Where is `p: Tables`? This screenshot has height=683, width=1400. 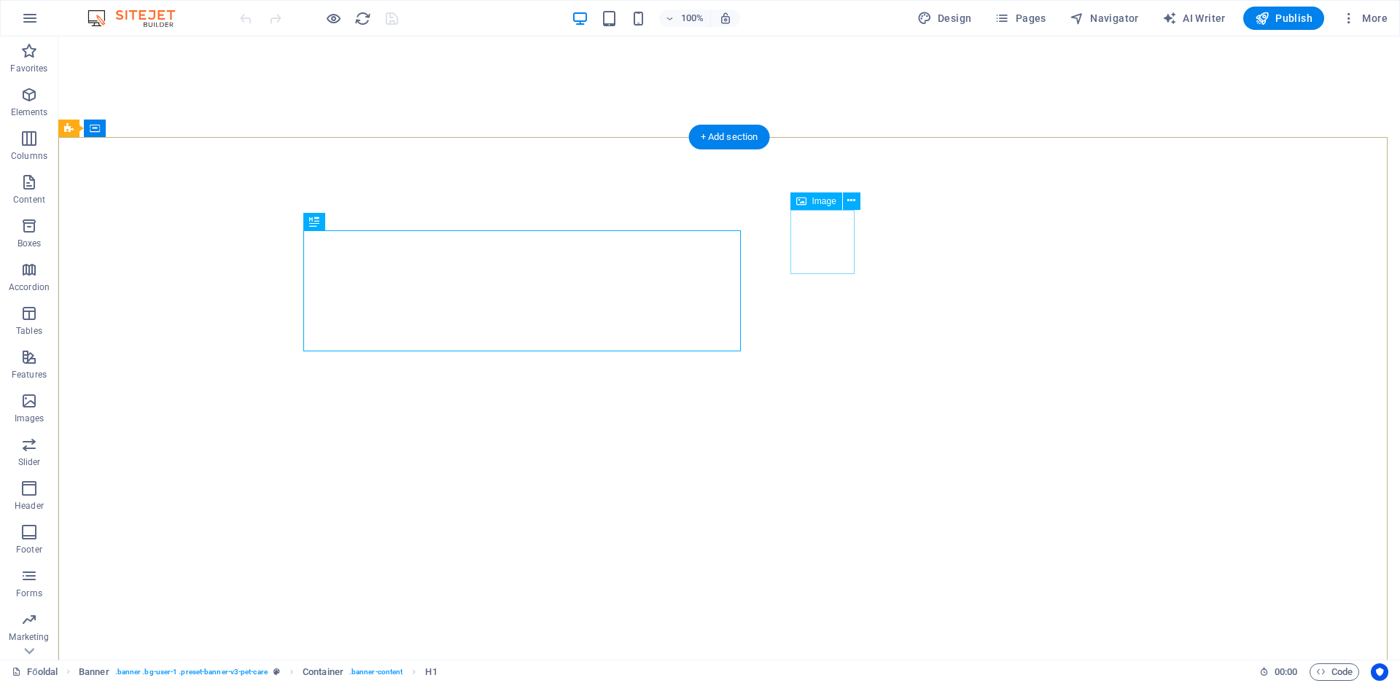 p: Tables is located at coordinates (29, 331).